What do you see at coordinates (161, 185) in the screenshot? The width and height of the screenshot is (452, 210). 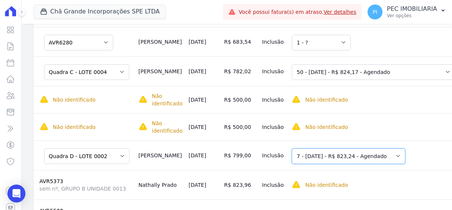 I see `td: Nathally Prado` at bounding box center [161, 185].